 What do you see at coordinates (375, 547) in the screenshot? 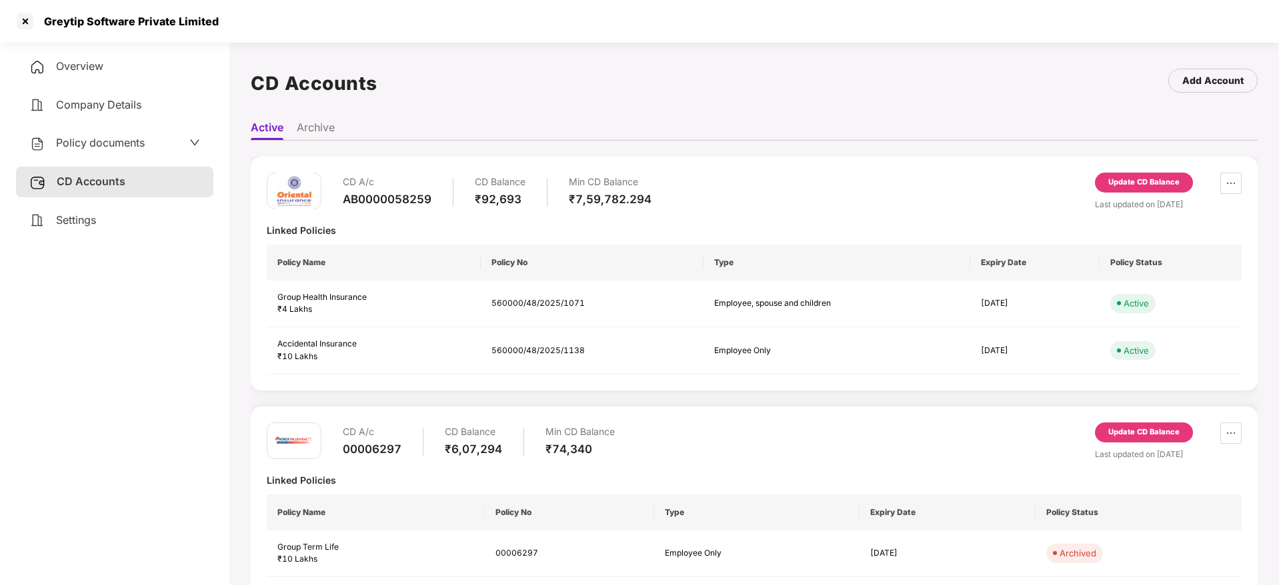
I see `div: Group Term Life` at bounding box center [375, 547].